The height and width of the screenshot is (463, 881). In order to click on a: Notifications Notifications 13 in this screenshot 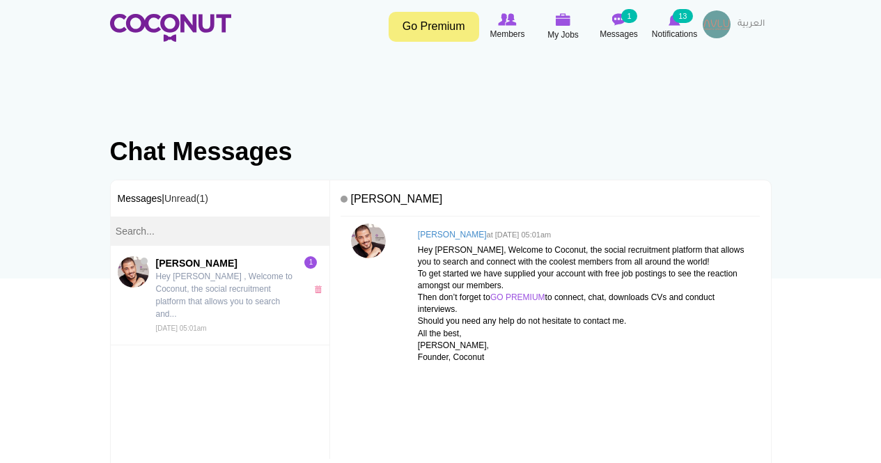, I will do `click(675, 26)`.